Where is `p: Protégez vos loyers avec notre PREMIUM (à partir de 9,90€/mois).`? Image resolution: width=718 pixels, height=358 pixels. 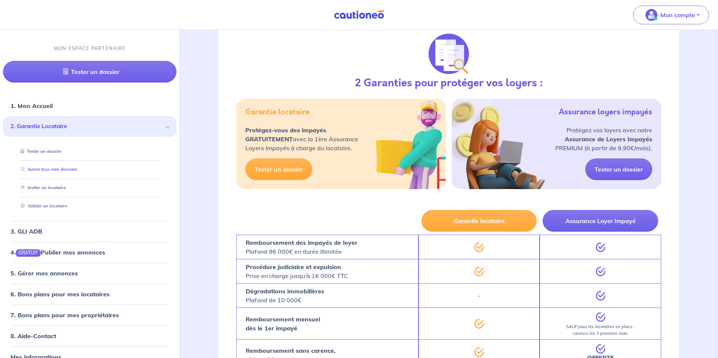
p: Protégez vos loyers avec notre PREMIUM (à partir de 9,90€/mois). is located at coordinates (604, 139).